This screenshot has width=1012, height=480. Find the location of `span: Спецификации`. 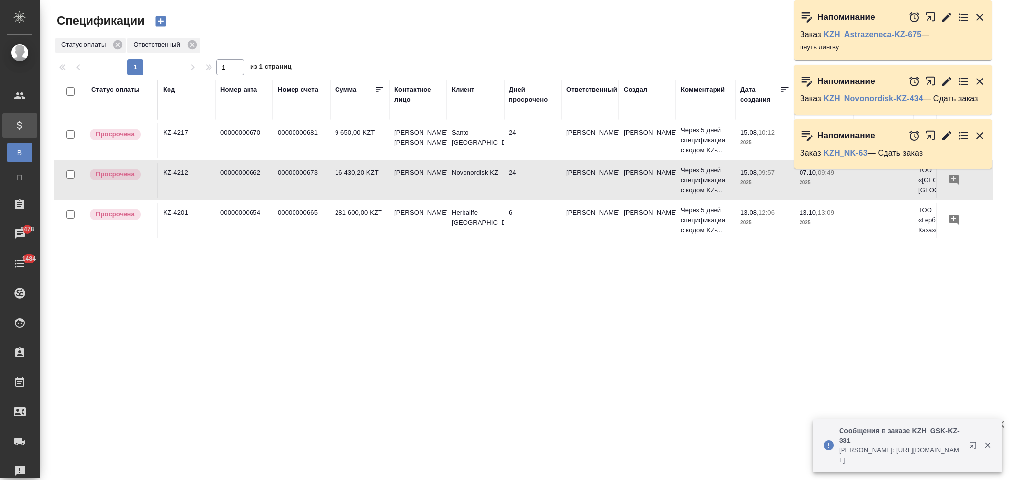

span: Спецификации is located at coordinates (99, 21).